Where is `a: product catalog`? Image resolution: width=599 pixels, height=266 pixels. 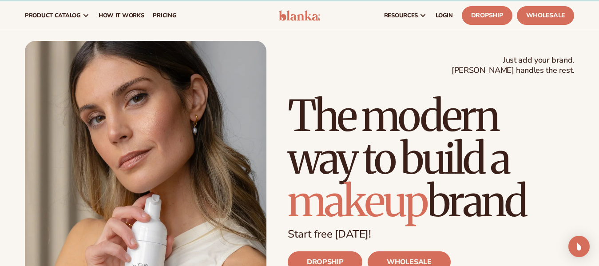 a: product catalog is located at coordinates (57, 16).